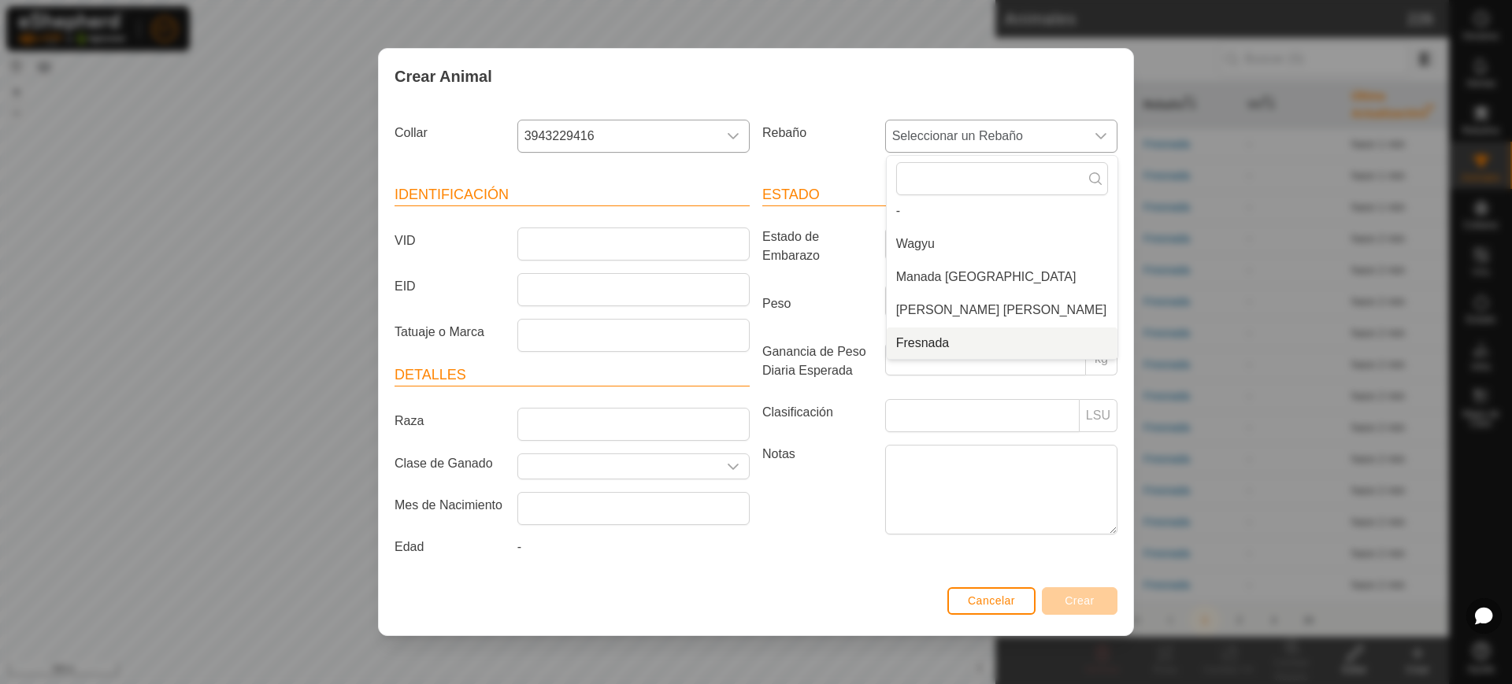 This screenshot has width=1512, height=684. Describe the element at coordinates (991, 601) in the screenshot. I see `span: Cancelar` at that location.